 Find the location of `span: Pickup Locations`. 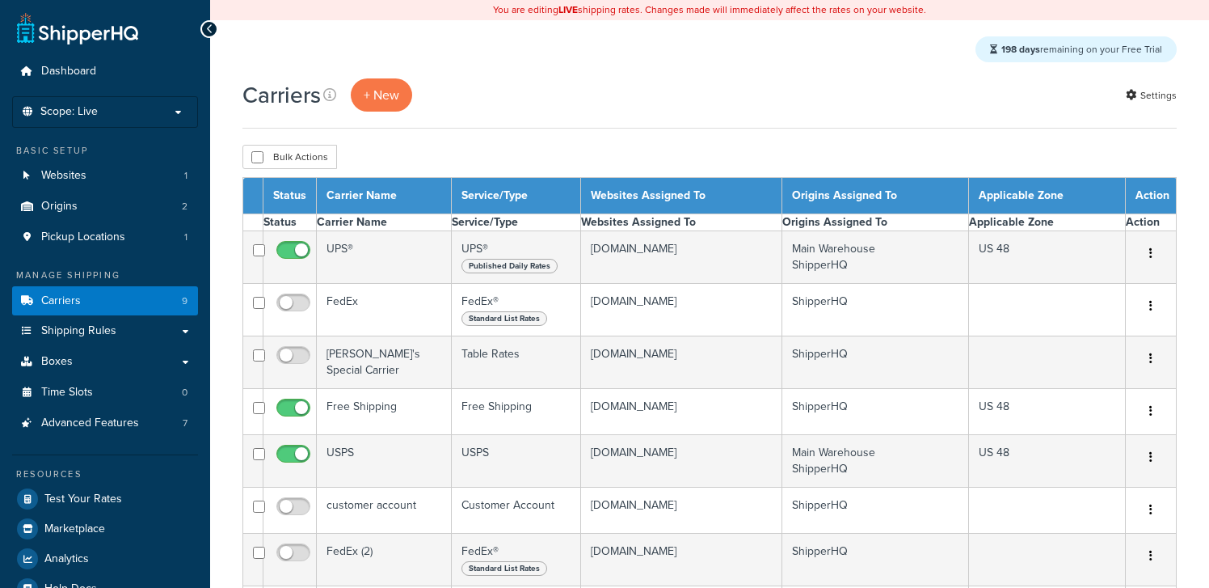

span: Pickup Locations is located at coordinates (83, 237).